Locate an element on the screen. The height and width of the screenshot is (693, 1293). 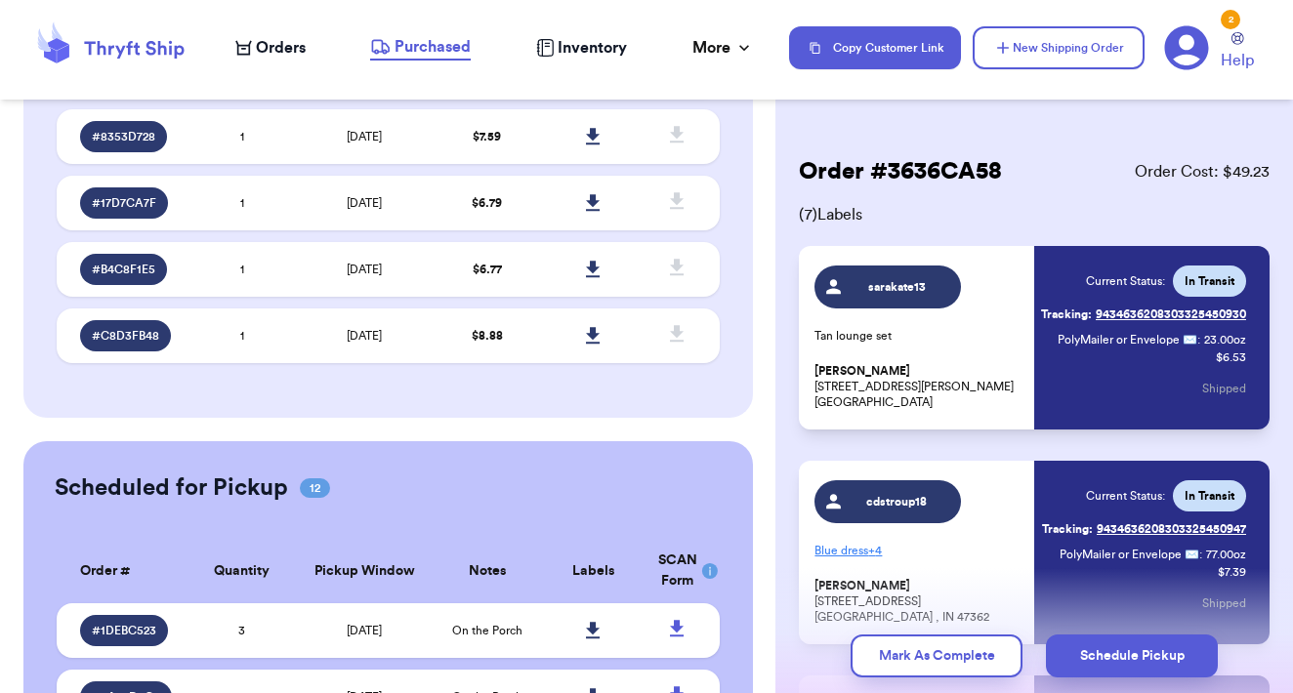
h2: Order # 3636CA58 is located at coordinates (900, 172).